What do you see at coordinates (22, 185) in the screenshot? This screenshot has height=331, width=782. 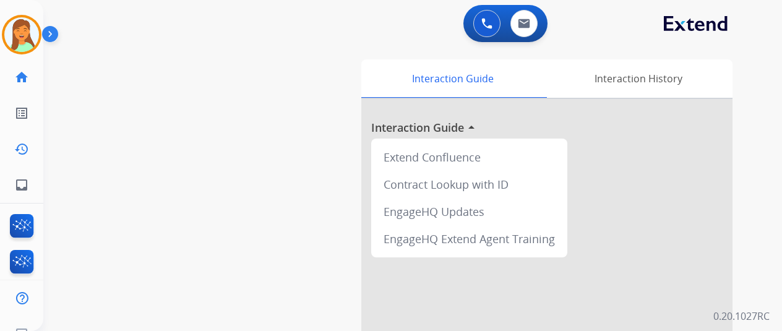 I see `mat-icon: inbox` at bounding box center [22, 185].